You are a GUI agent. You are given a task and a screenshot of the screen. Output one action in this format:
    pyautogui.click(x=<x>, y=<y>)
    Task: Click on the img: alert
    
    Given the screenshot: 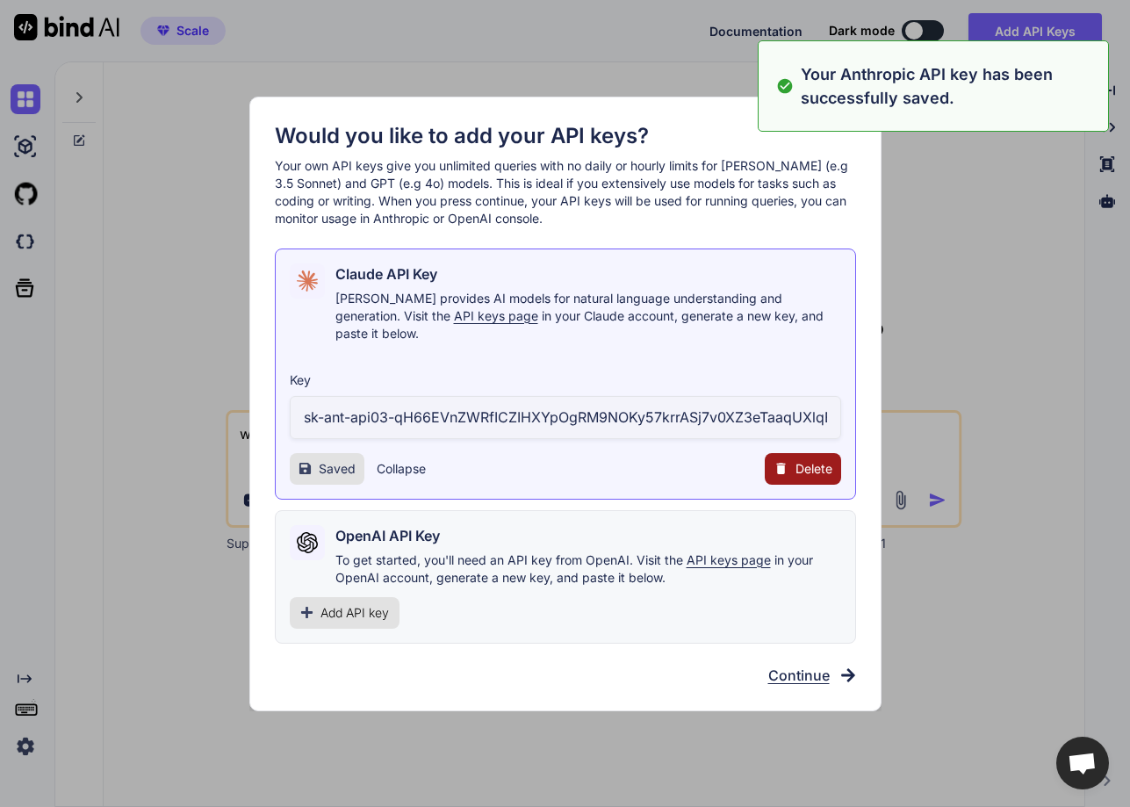 What is the action you would take?
    pyautogui.click(x=785, y=86)
    